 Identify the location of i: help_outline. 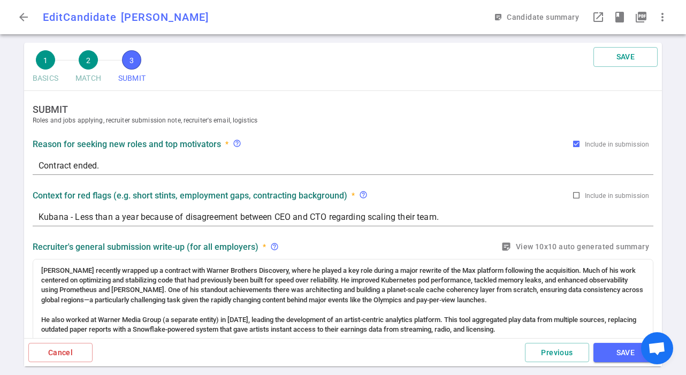
(237, 143).